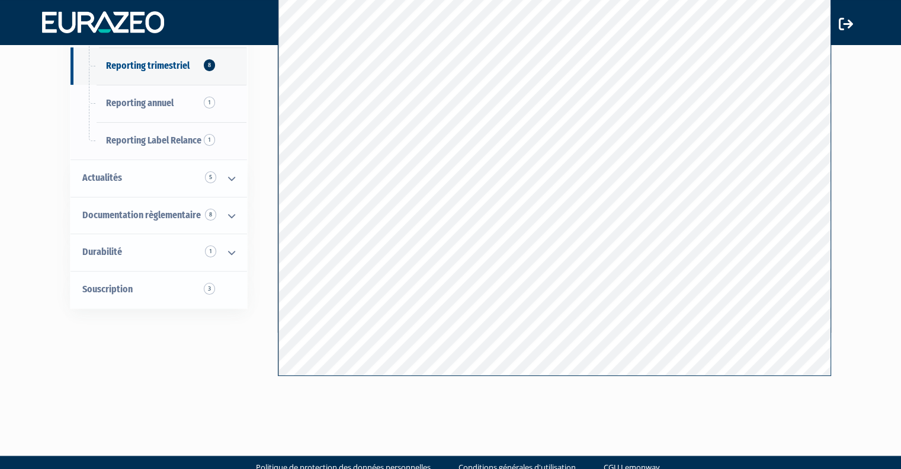  Describe the element at coordinates (153, 140) in the screenshot. I see `span: Reporting Label Relance` at that location.